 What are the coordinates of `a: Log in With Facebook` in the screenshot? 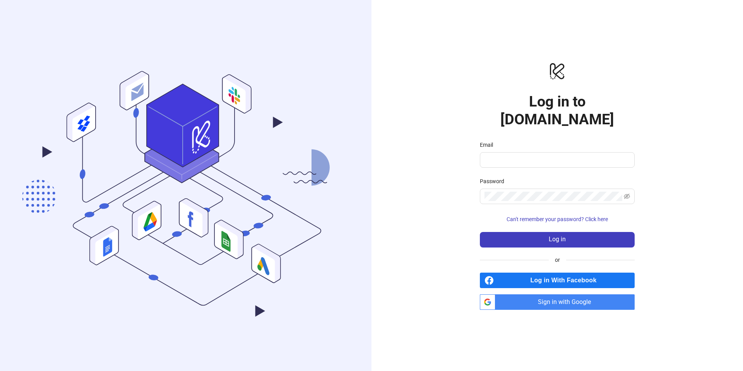 It's located at (557, 280).